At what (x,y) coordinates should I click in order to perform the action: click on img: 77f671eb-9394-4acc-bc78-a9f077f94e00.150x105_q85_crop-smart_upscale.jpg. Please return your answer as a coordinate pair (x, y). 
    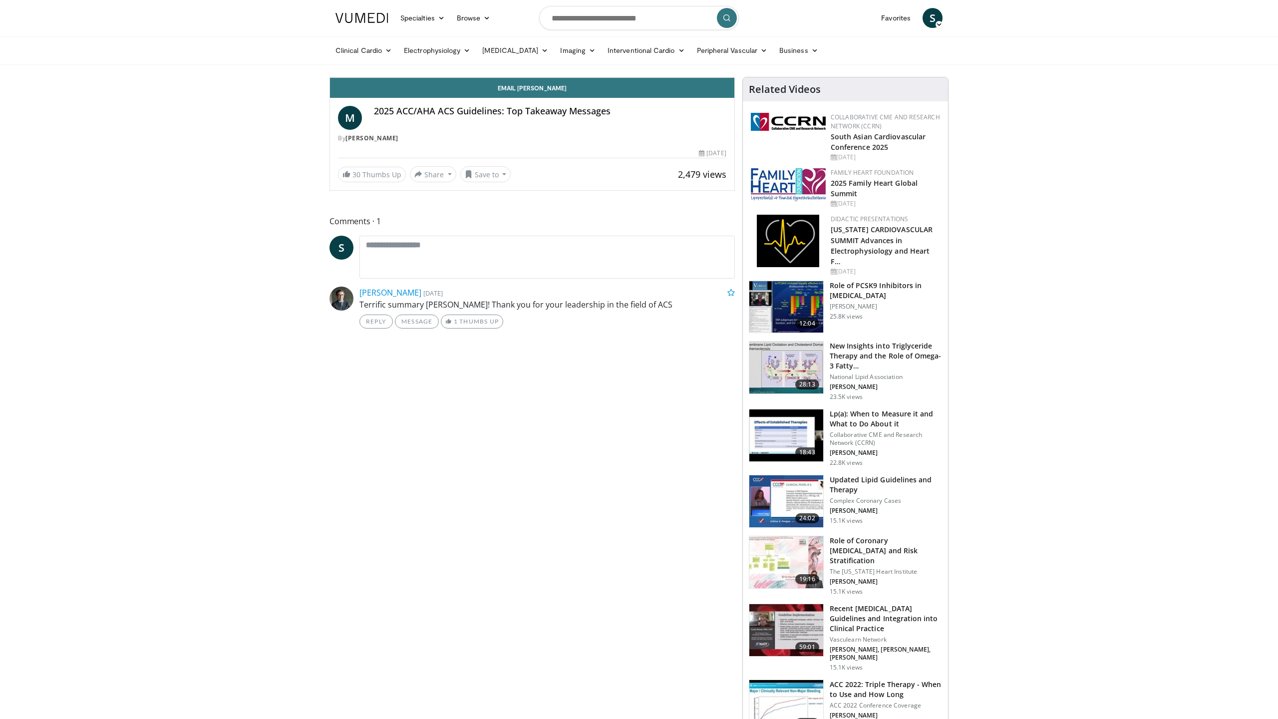
    Looking at the image, I should click on (786, 501).